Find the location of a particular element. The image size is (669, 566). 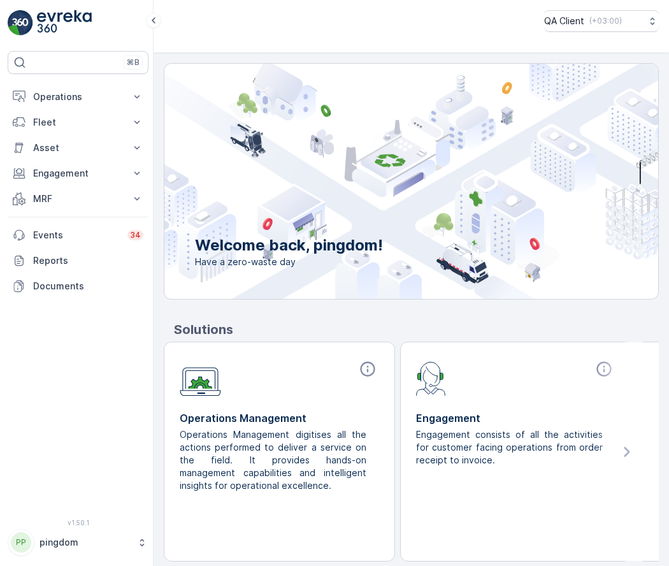

button: Asset is located at coordinates (78, 148).